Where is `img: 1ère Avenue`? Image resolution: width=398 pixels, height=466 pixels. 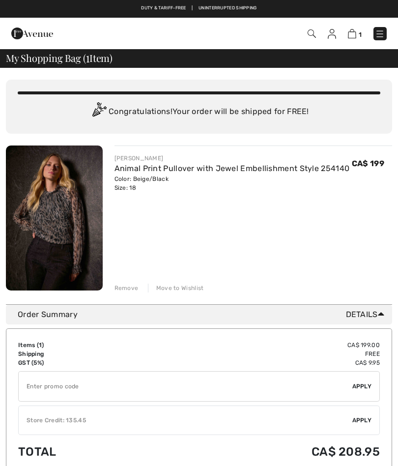
img: 1ère Avenue is located at coordinates (32, 33).